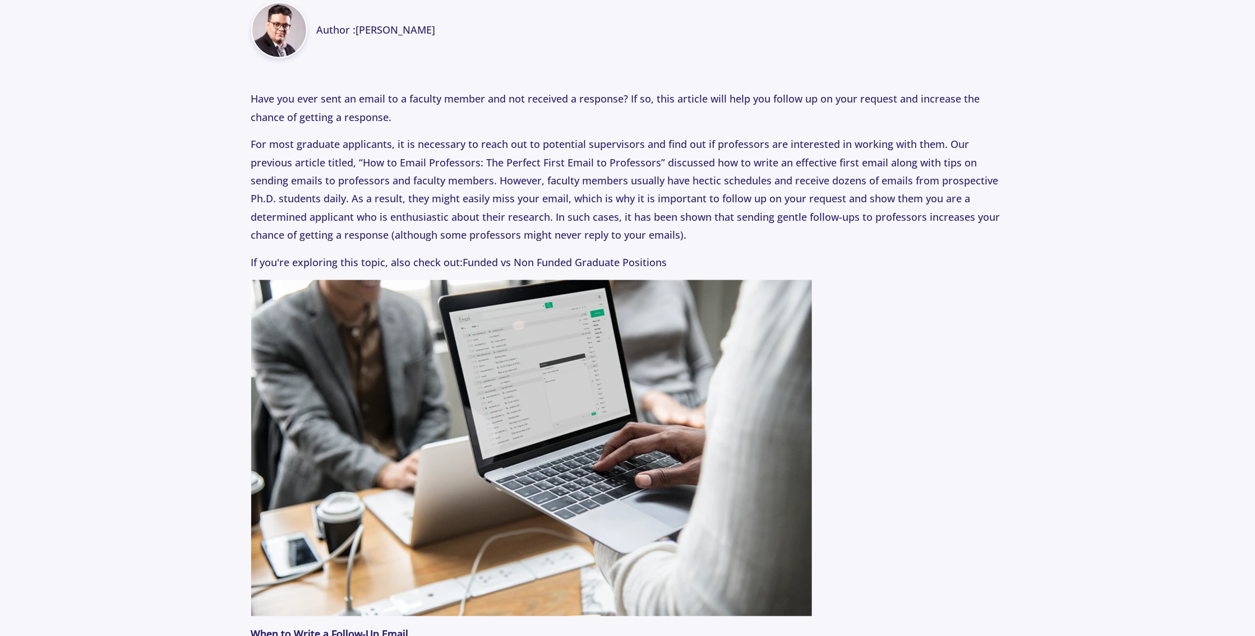  I want to click on a: Funded vs Non Funded Graduate Positions, so click(565, 262).